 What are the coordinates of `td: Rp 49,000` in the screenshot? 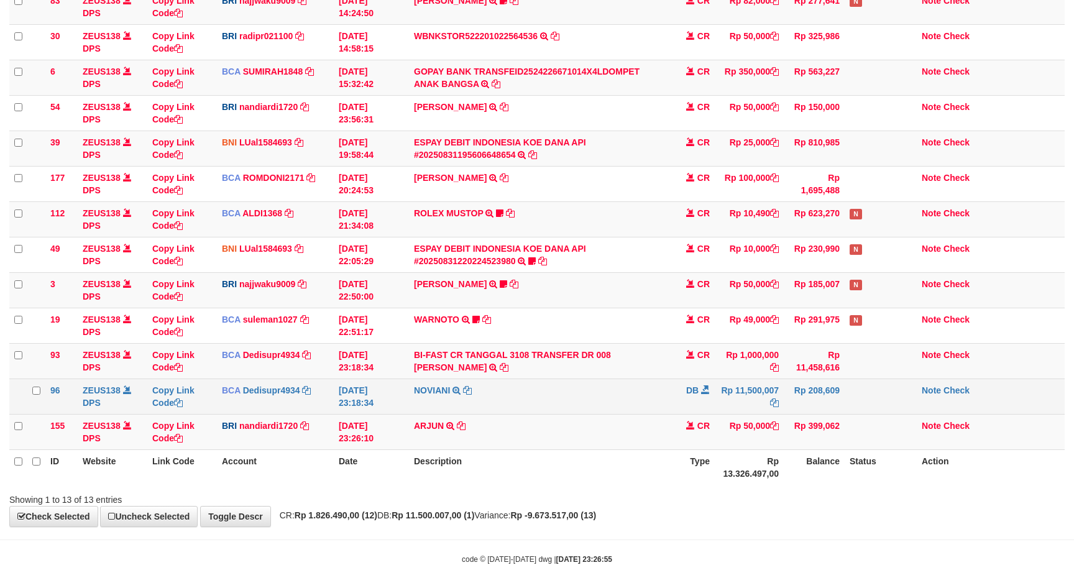 It's located at (749, 325).